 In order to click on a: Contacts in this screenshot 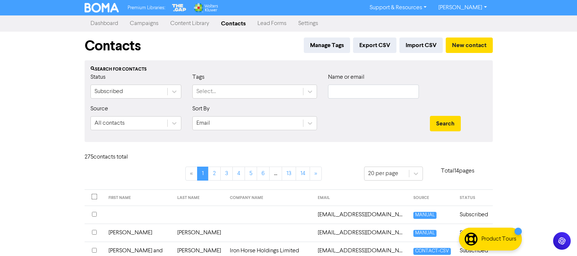, I will do `click(233, 24)`.